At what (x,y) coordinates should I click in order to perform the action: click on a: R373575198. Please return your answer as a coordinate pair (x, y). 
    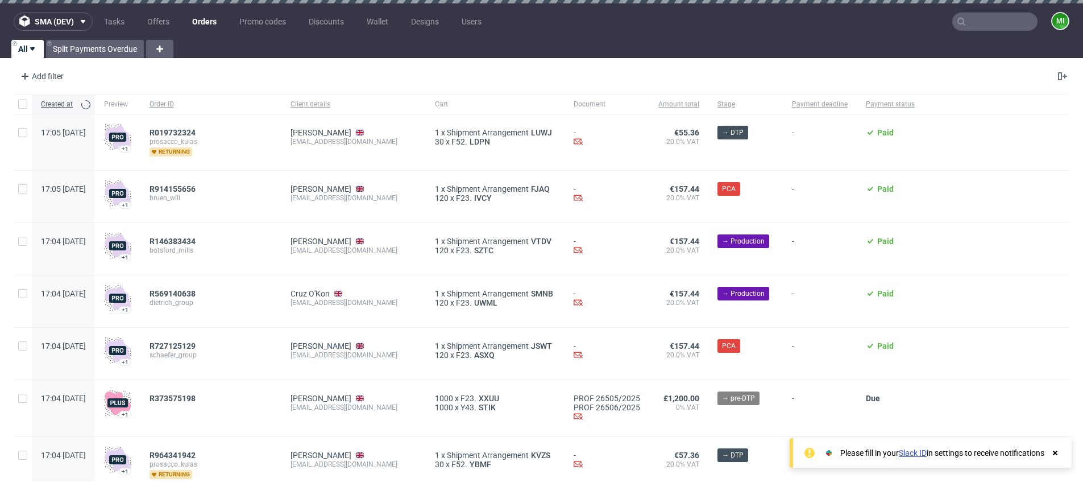
    Looking at the image, I should click on (173, 398).